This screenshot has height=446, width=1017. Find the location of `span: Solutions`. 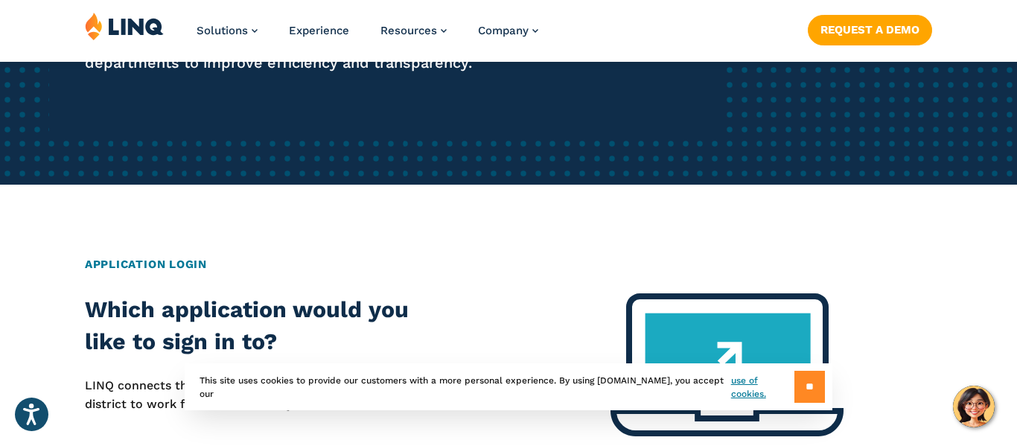

span: Solutions is located at coordinates (222, 31).